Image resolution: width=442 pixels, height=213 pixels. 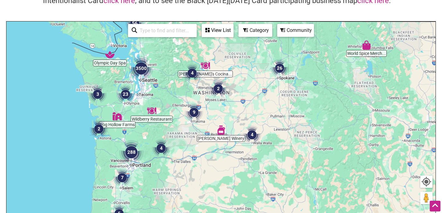 I want to click on div: Filter by Community, so click(x=295, y=30).